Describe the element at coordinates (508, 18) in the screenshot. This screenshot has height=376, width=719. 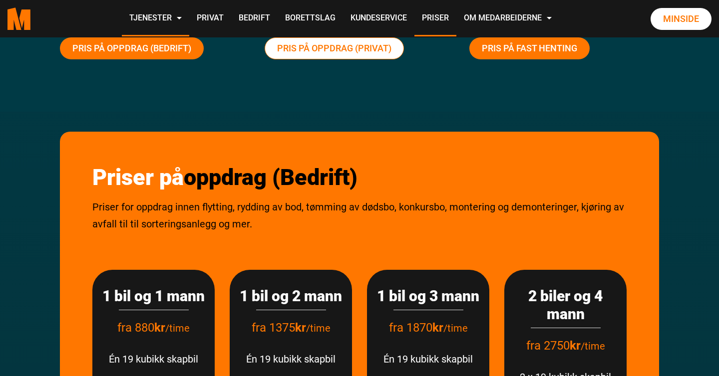
I see `a: Om Medarbeiderne` at that location.